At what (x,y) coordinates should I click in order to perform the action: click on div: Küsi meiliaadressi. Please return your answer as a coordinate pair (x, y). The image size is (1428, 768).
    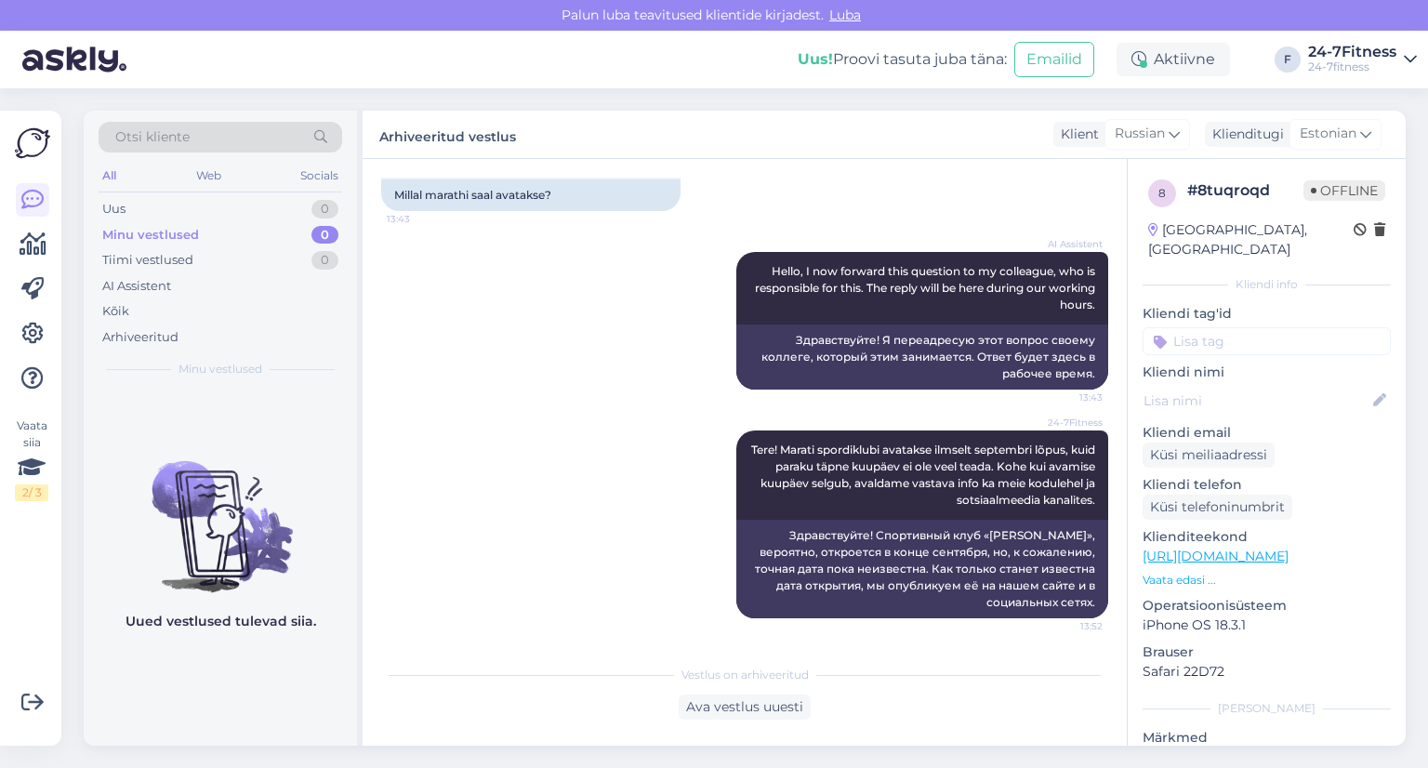
    Looking at the image, I should click on (1208, 455).